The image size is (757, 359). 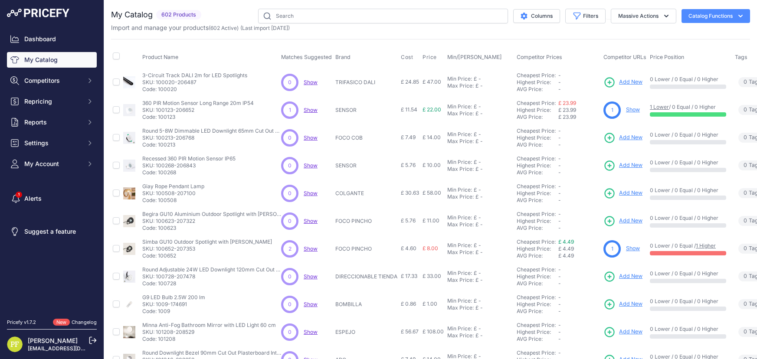 What do you see at coordinates (53, 122) in the screenshot?
I see `span: Reports` at bounding box center [53, 122].